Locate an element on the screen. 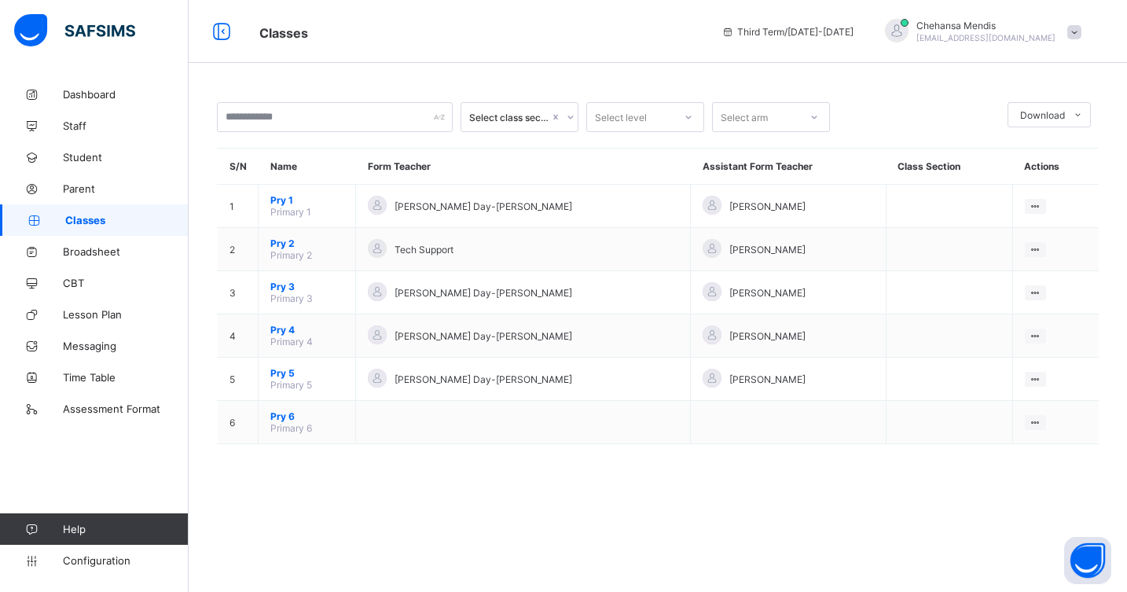  div: ChehansaMendis is located at coordinates (980, 31).